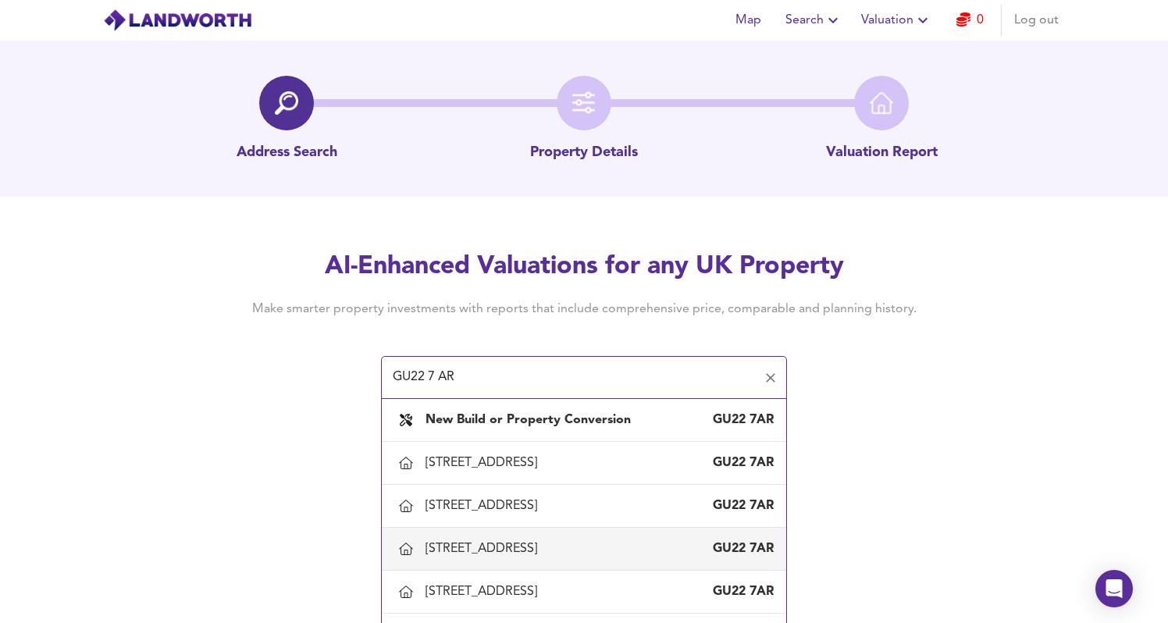  I want to click on img: search-icon, so click(287, 103).